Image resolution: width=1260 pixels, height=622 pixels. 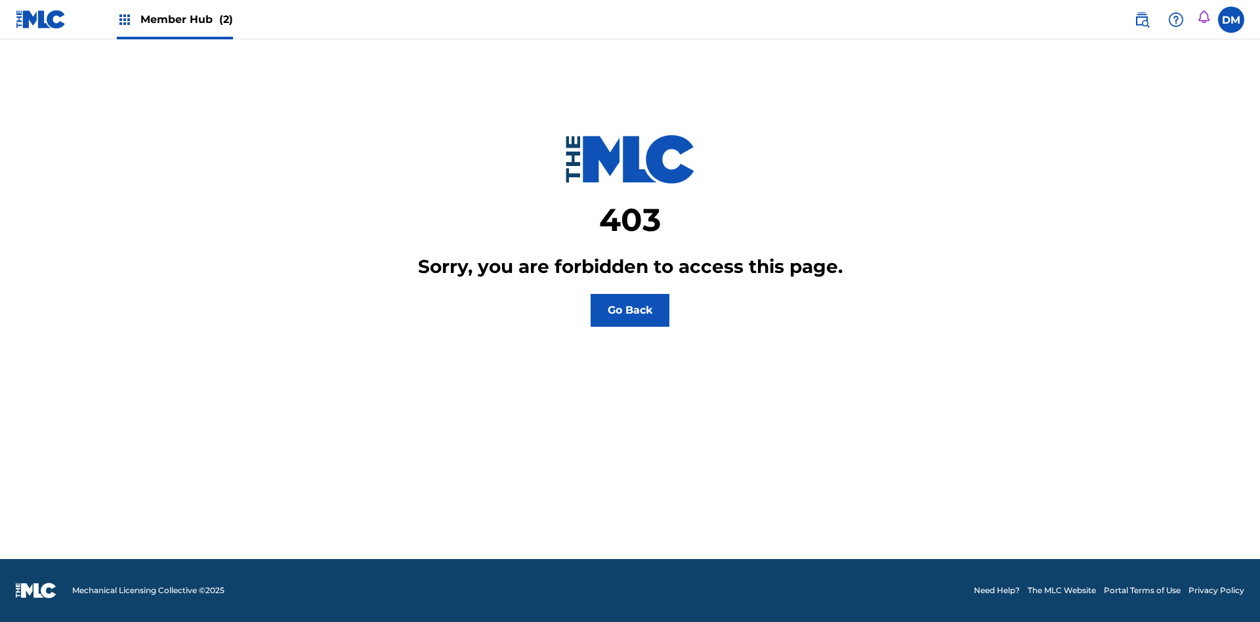 What do you see at coordinates (1176, 20) in the screenshot?
I see `img: help` at bounding box center [1176, 20].